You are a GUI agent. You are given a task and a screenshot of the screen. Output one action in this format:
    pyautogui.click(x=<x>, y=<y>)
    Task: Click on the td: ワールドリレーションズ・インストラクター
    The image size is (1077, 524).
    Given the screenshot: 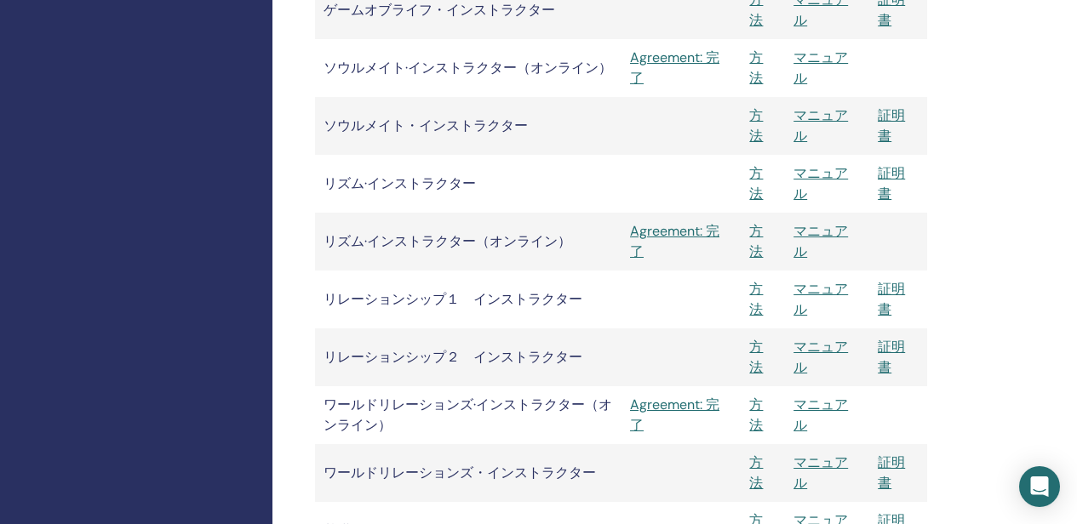 What is the action you would take?
    pyautogui.click(x=468, y=473)
    